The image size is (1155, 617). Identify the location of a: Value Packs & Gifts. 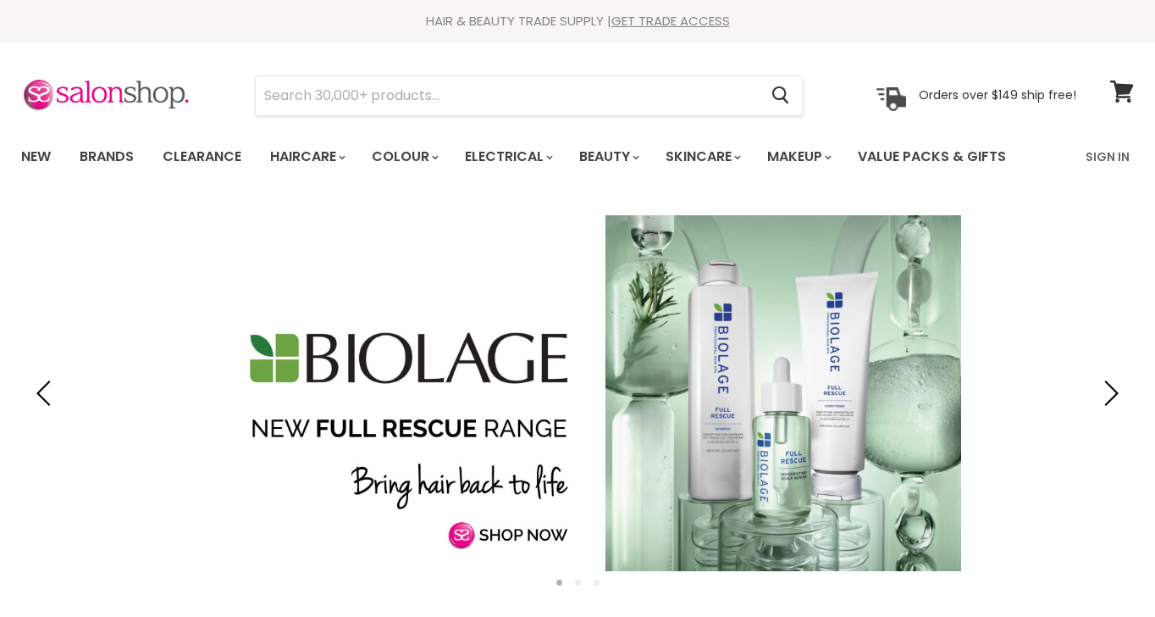
(932, 157).